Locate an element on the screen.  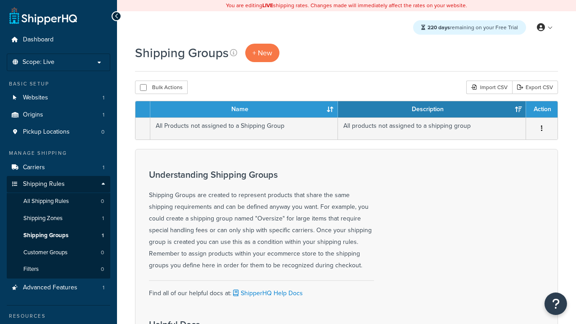
li: Shipping Groups is located at coordinates (58, 235).